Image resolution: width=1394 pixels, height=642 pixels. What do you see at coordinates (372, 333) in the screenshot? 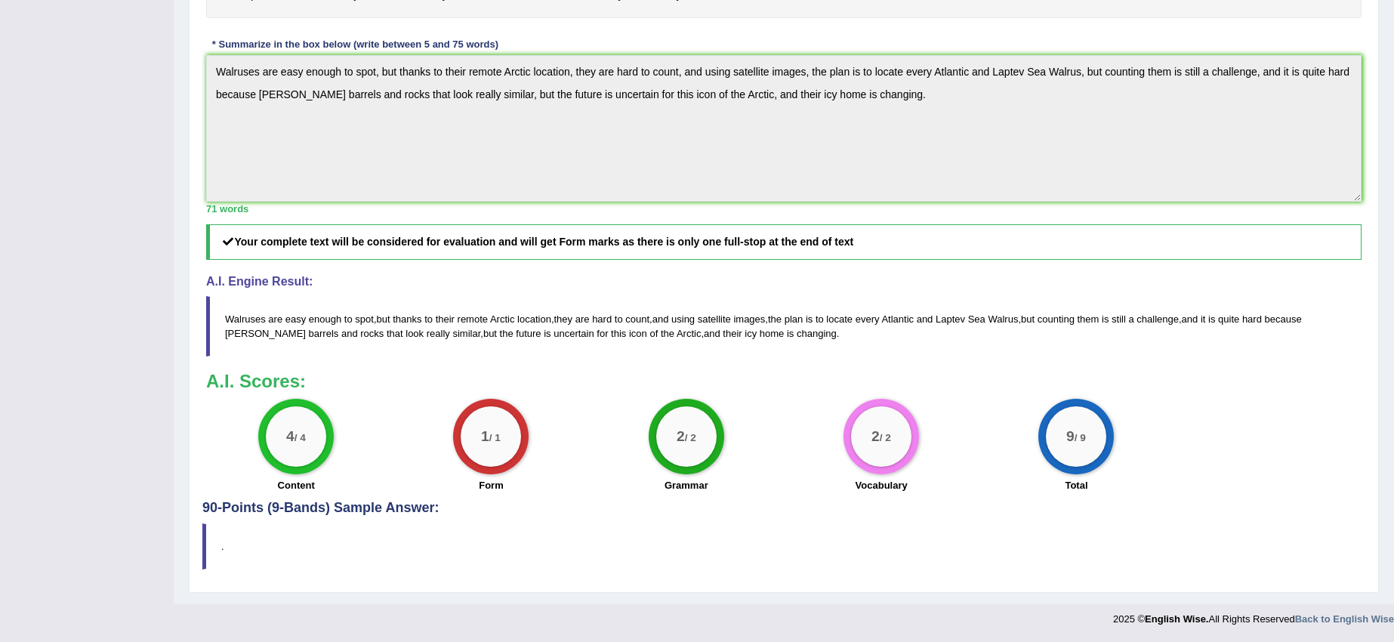
I see `span: rocks` at bounding box center [372, 333].